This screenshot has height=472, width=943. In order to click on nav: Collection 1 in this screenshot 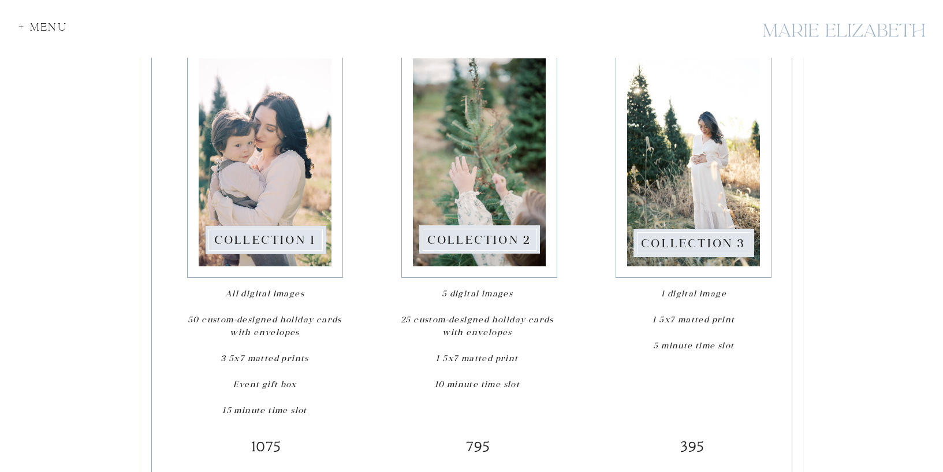, I will do `click(265, 240)`.